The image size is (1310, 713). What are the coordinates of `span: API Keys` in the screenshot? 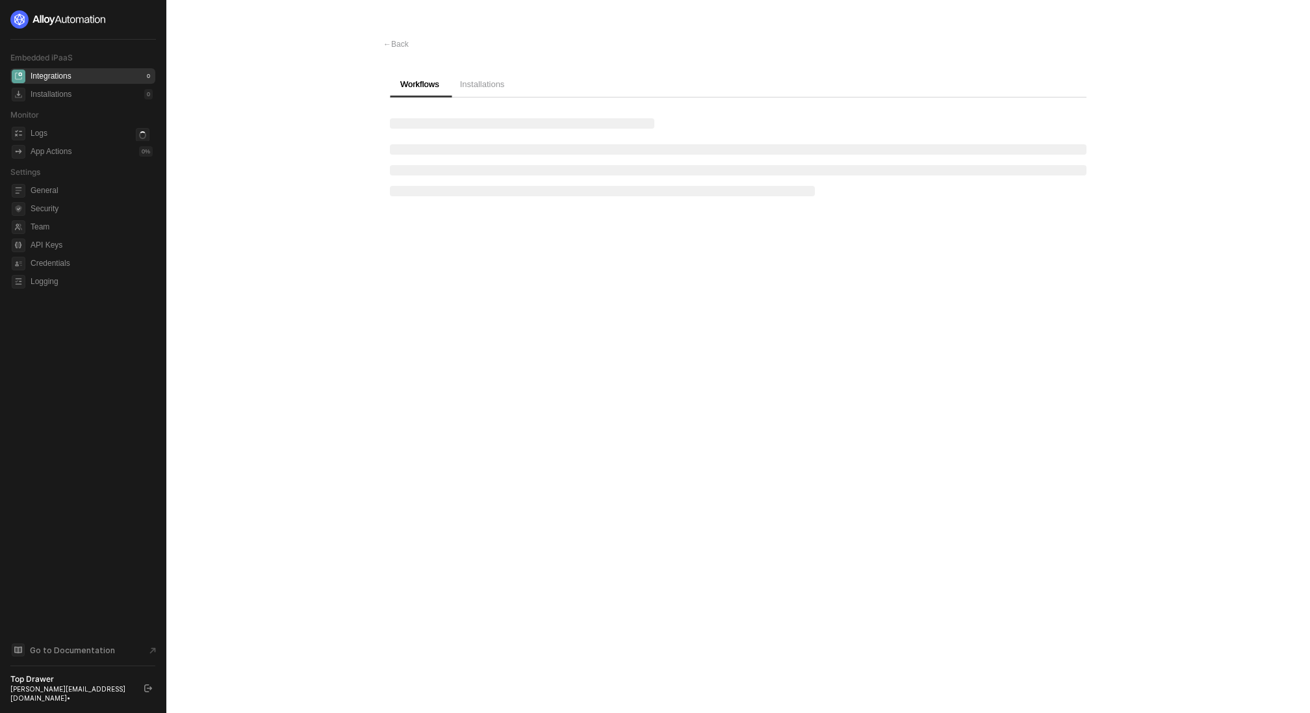 It's located at (92, 245).